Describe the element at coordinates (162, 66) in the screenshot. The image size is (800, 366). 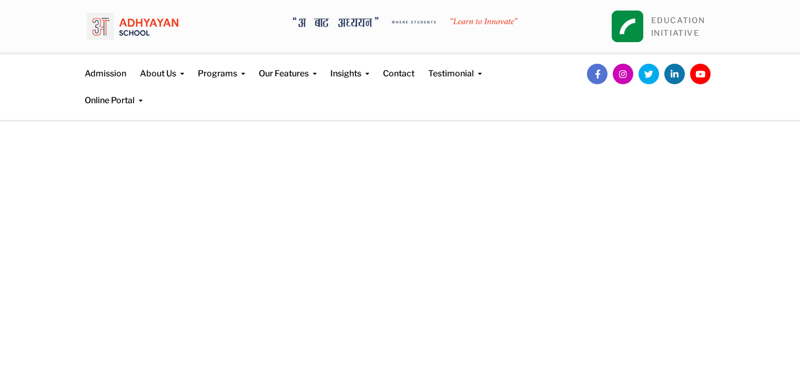
I see `a: About Us` at that location.